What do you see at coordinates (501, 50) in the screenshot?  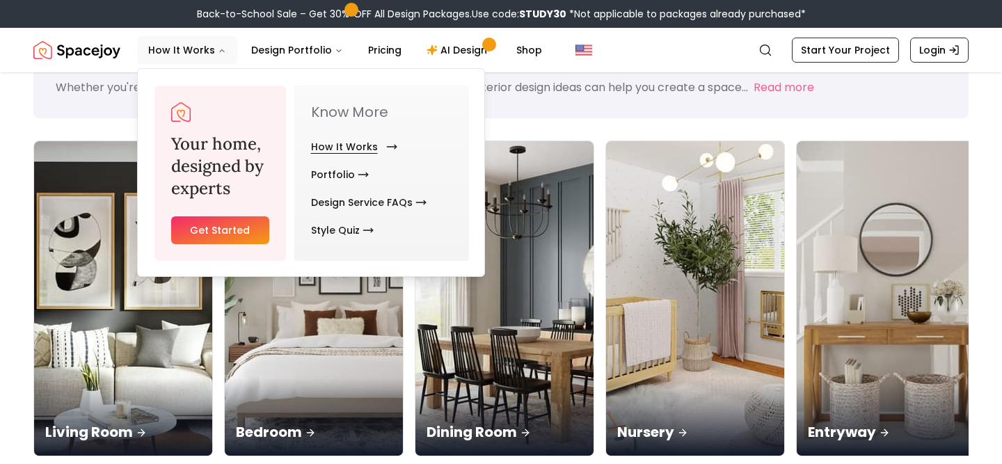 I see `nav: Global` at bounding box center [501, 50].